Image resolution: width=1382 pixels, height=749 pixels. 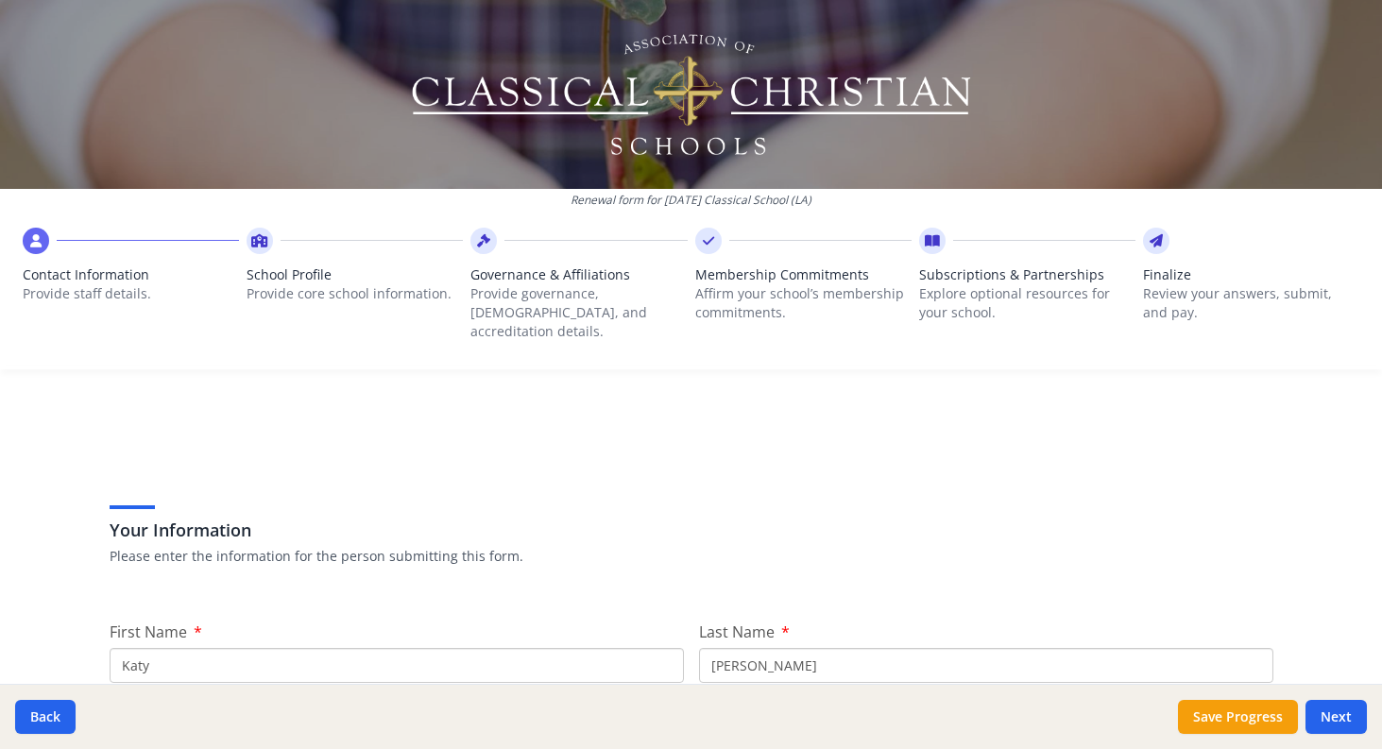 What do you see at coordinates (45, 717) in the screenshot?
I see `button: Back` at bounding box center [45, 717].